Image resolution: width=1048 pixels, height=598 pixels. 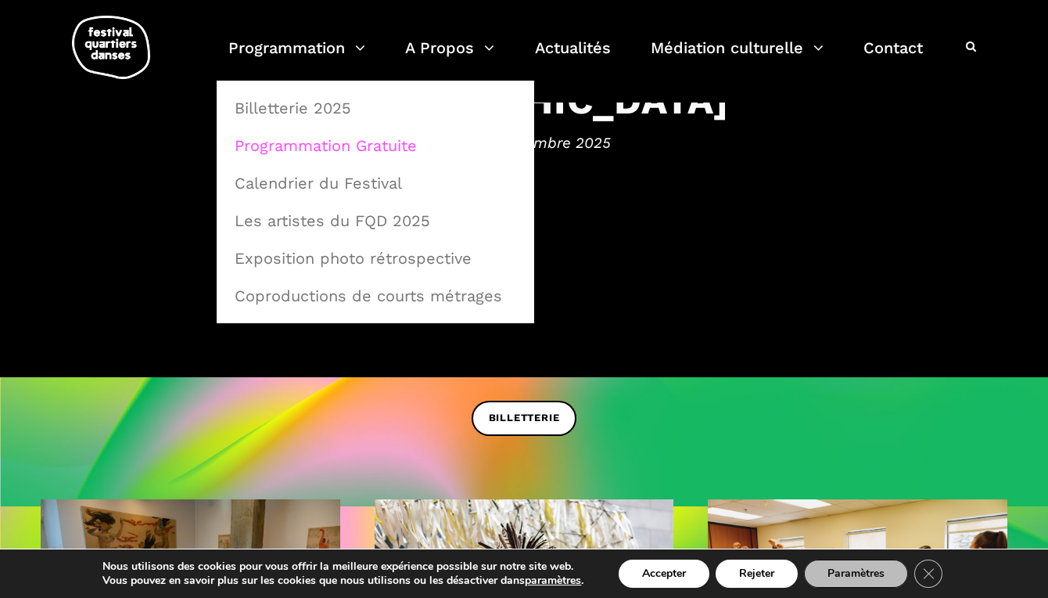 I want to click on button: Rejeter, so click(x=756, y=573).